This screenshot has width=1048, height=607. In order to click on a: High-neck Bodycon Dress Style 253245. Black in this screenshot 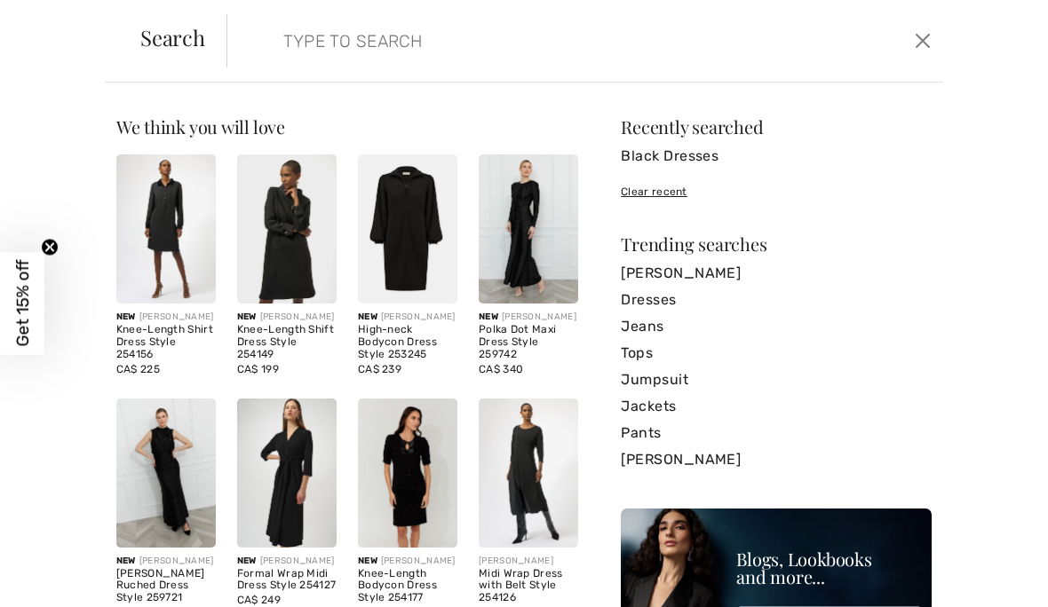, I will do `click(408, 229)`.